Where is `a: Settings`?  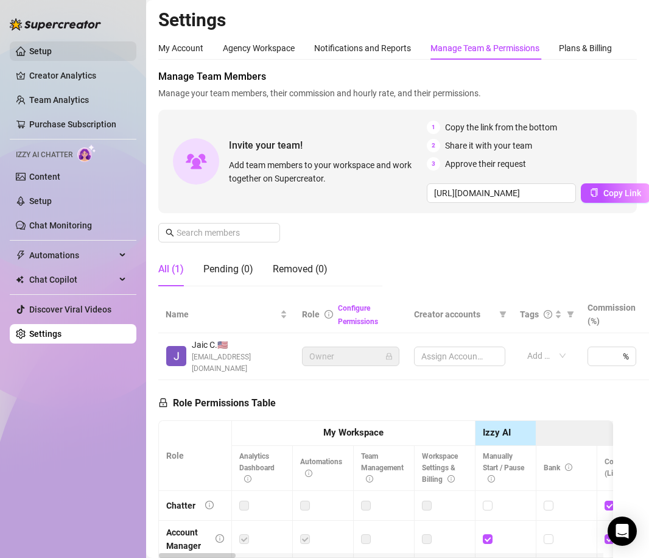 a: Settings is located at coordinates (45, 334).